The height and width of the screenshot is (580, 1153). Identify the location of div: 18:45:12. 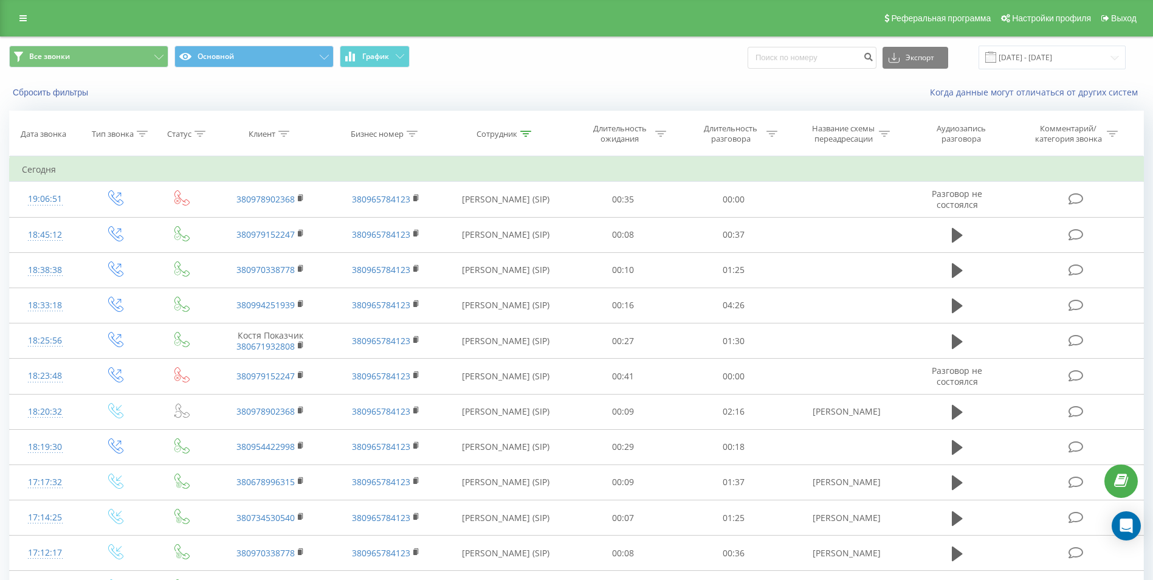
(45, 235).